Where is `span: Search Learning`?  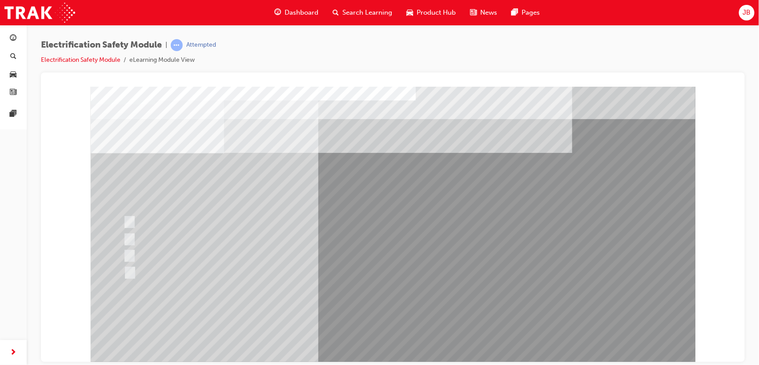
span: Search Learning is located at coordinates (367, 12).